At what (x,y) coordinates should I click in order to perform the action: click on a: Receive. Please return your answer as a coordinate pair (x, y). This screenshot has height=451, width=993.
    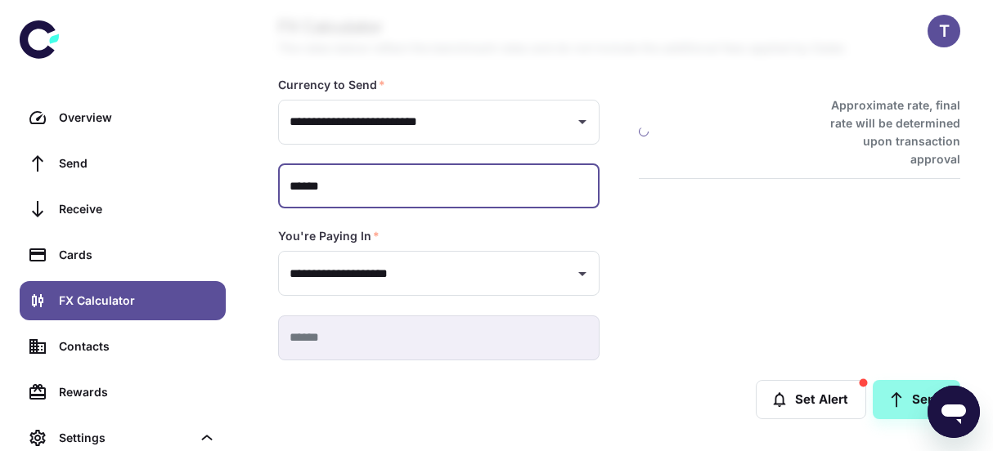
    Looking at the image, I should click on (123, 209).